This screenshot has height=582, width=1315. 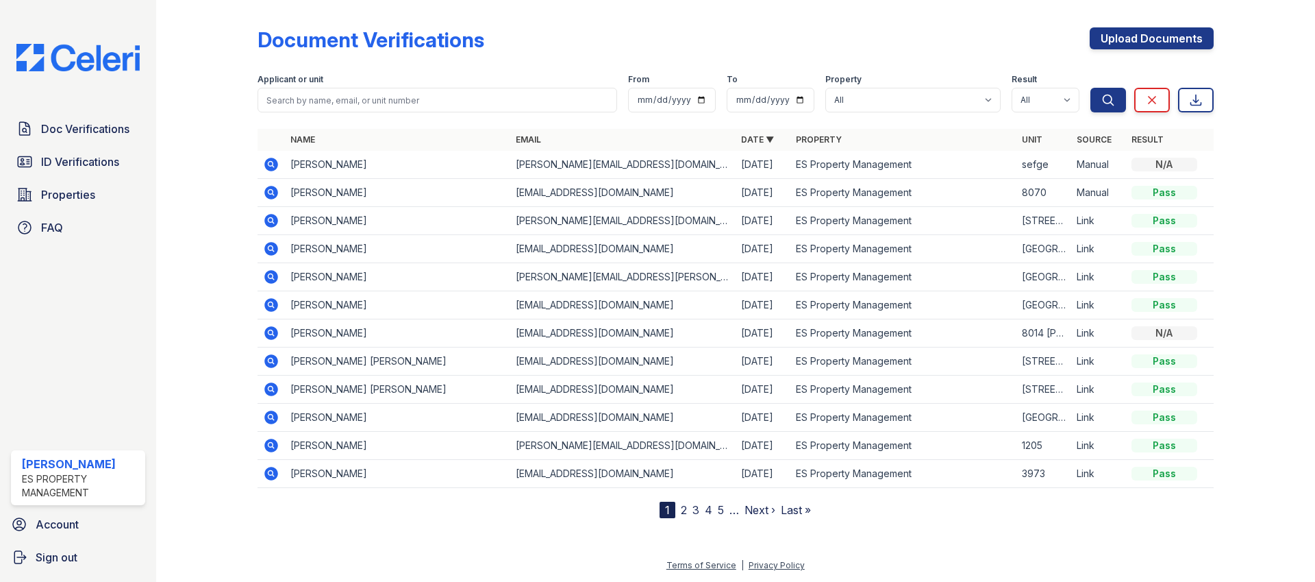 I want to click on a: Terms of Service, so click(x=701, y=564).